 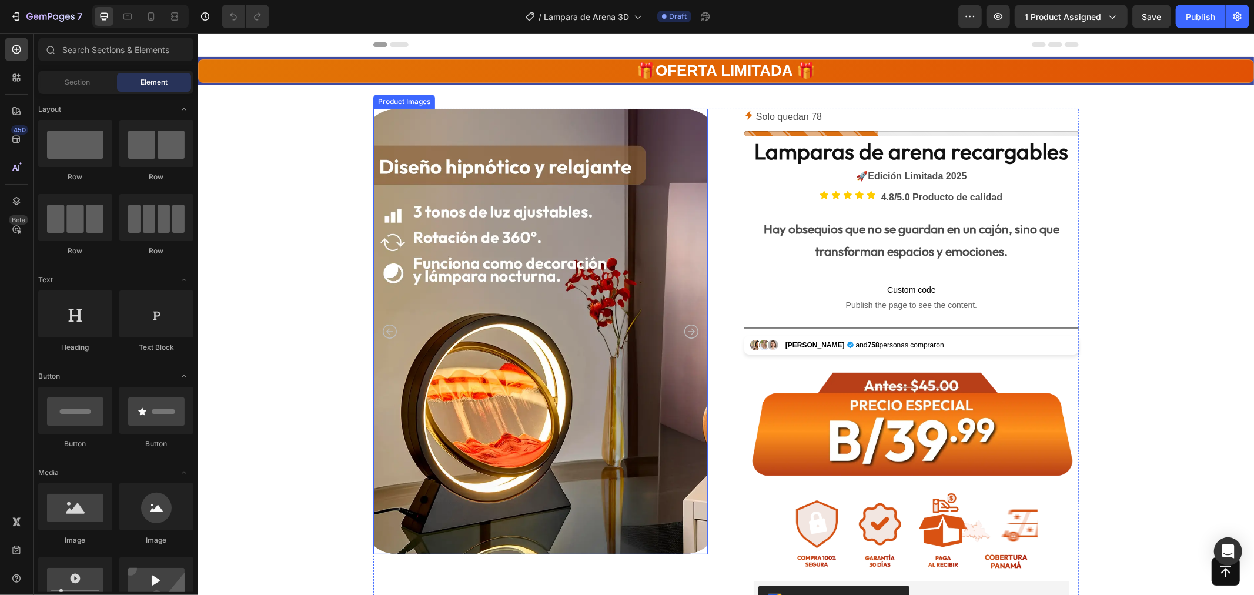 I want to click on div: Heading, so click(x=75, y=347).